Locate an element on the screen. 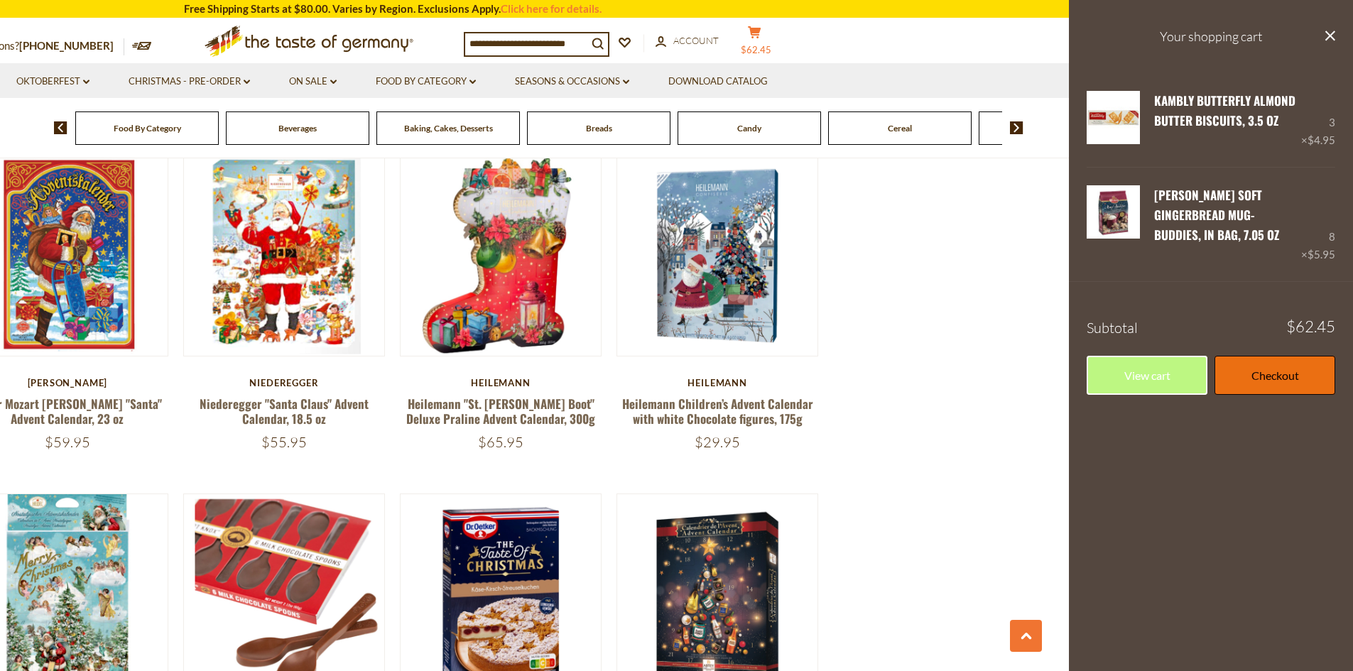 The width and height of the screenshot is (1353, 671). span: Food By Category is located at coordinates (147, 128).